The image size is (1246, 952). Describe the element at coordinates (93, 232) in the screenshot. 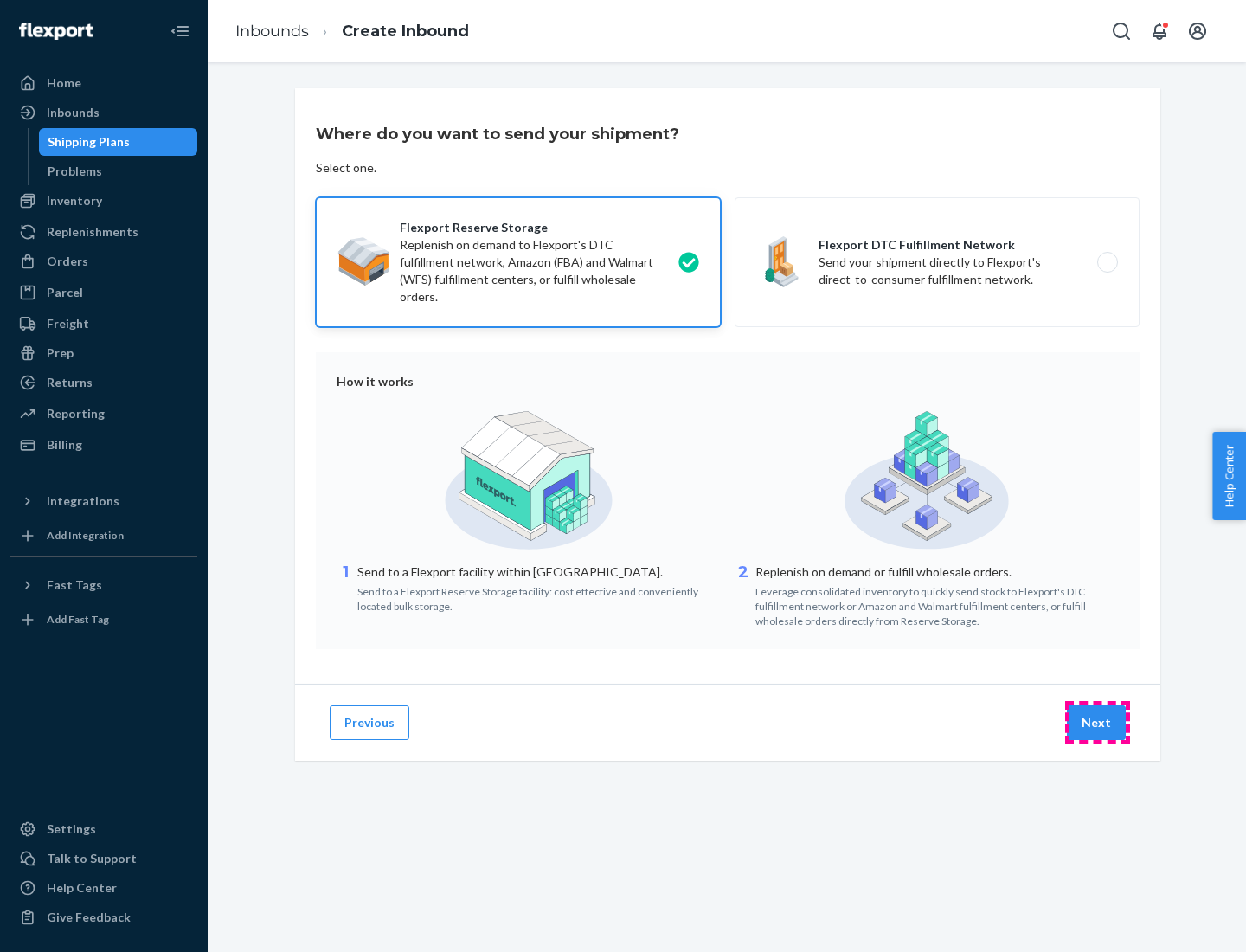

I see `div: Replenishments` at that location.